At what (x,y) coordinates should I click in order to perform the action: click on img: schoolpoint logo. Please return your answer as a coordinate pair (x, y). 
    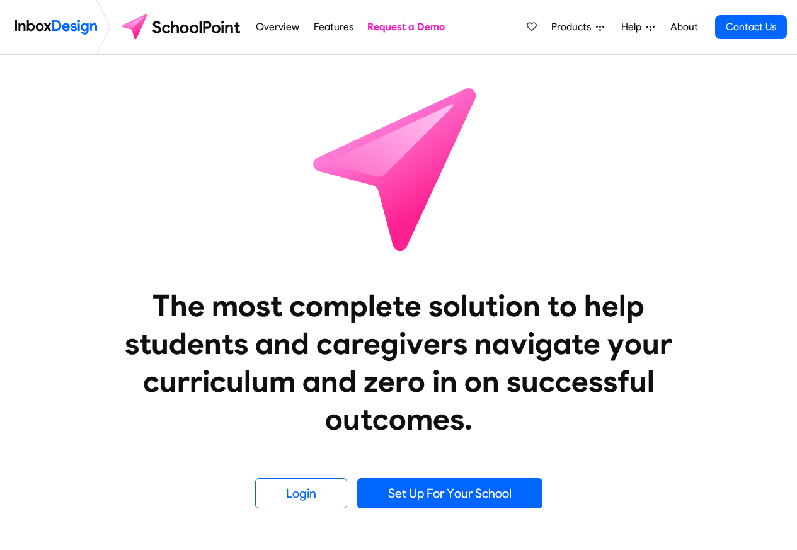
    Looking at the image, I should click on (182, 27).